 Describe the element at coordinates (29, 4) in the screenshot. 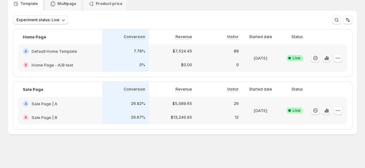

I see `p: Template` at that location.